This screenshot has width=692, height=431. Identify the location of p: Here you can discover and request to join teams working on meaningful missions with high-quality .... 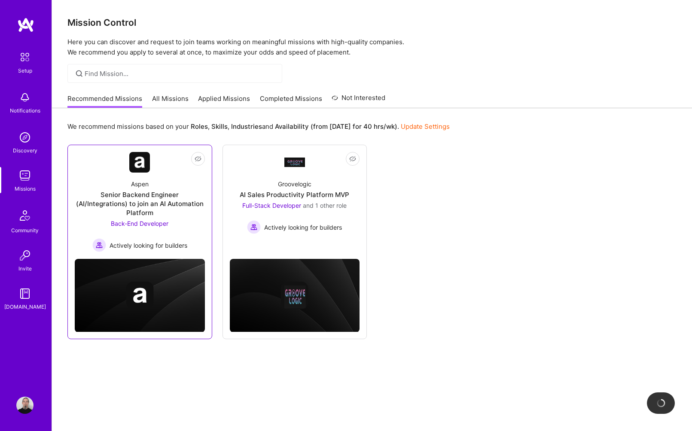
(372, 47).